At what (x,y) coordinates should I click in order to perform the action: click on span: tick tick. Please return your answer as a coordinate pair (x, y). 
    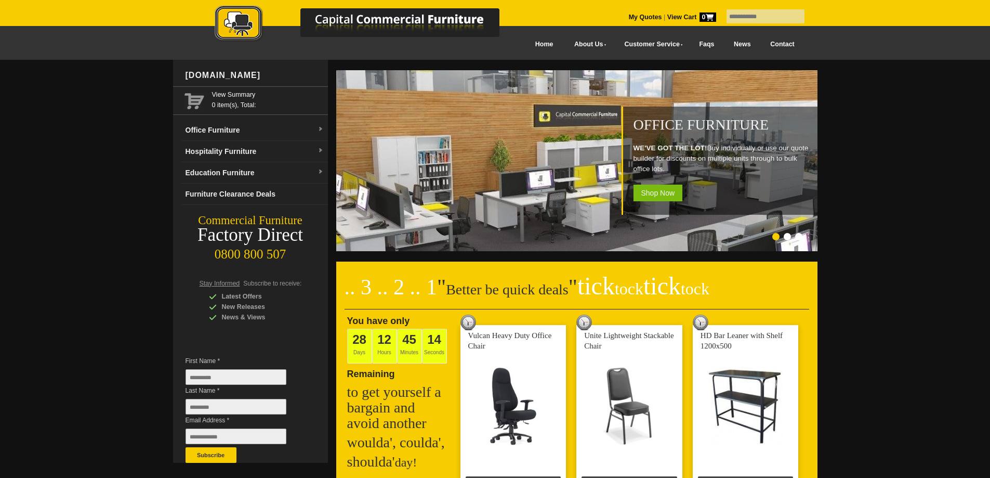
    Looking at the image, I should click on (643, 285).